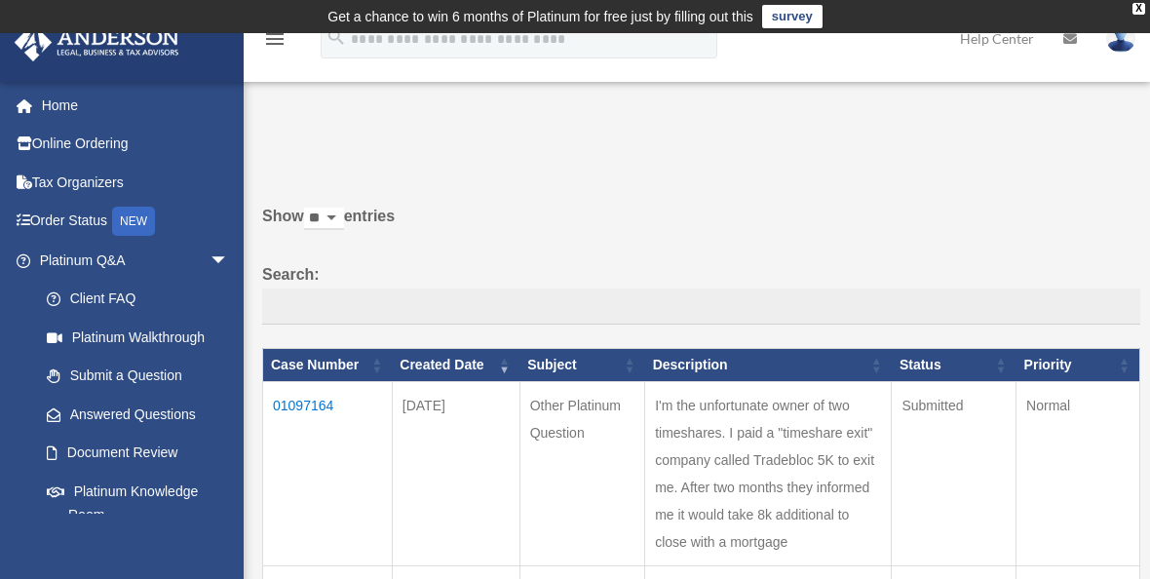  I want to click on a: Document Review, so click(137, 453).